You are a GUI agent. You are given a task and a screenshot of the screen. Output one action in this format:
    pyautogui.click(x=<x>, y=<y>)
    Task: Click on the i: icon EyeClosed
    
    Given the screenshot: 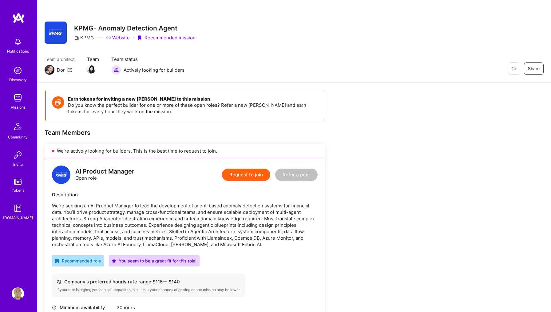 What is the action you would take?
    pyautogui.click(x=514, y=69)
    